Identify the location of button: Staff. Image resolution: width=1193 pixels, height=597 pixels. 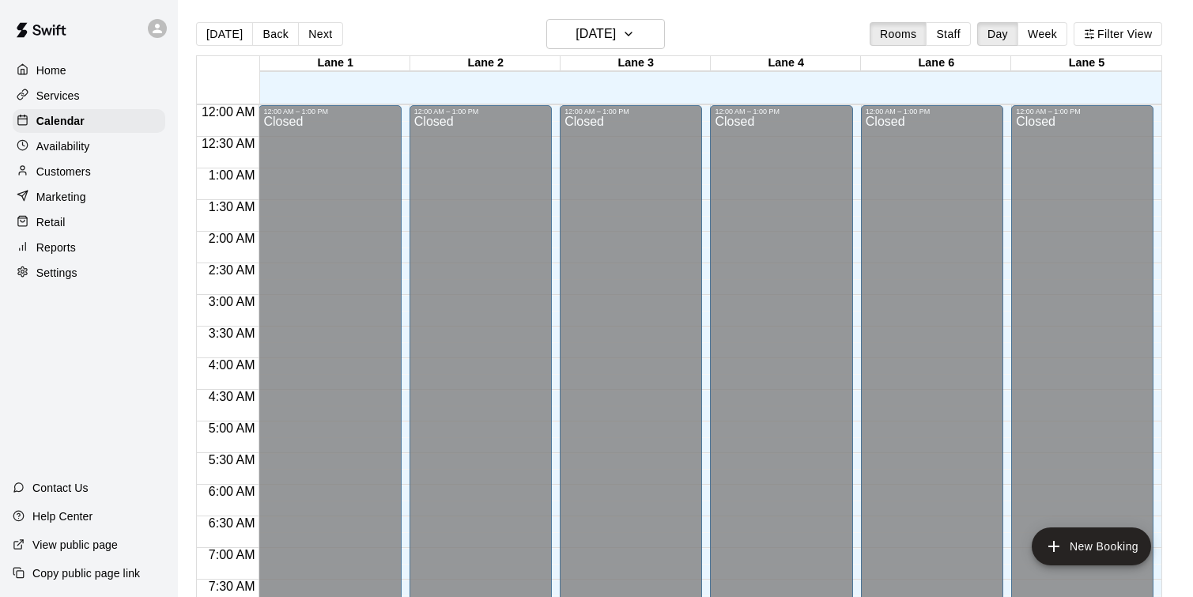
(948, 34).